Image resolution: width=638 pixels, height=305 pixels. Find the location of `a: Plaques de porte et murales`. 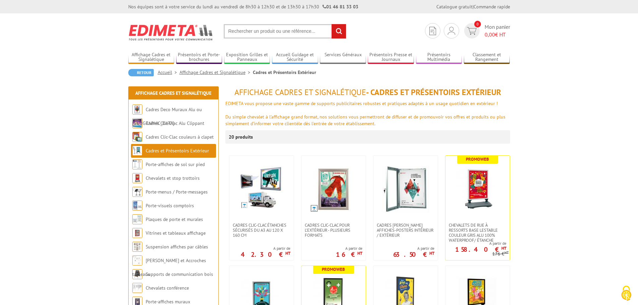

a: Plaques de porte et murales is located at coordinates (174, 219).